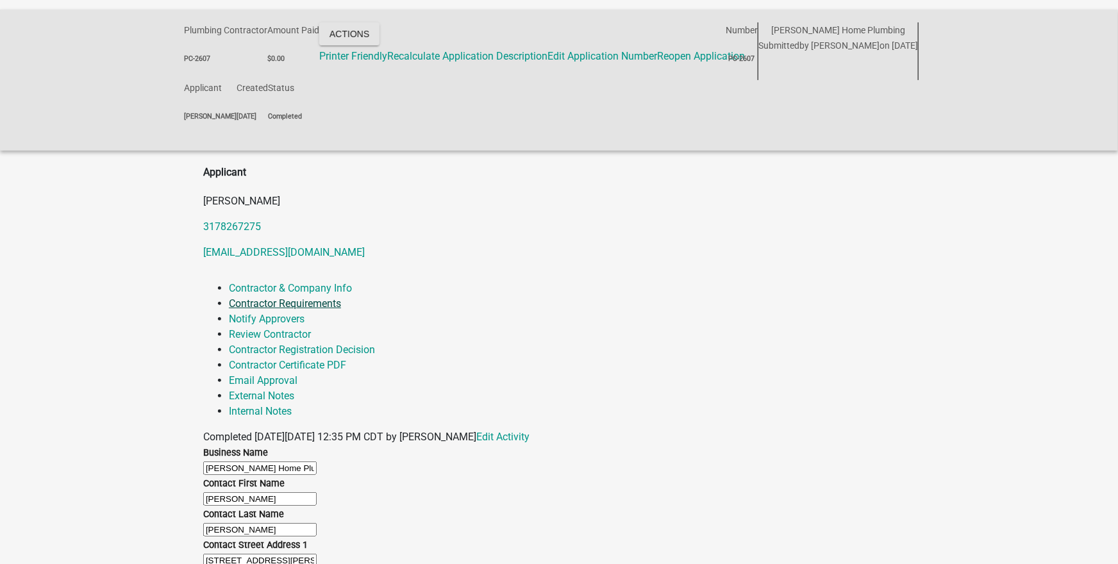 The height and width of the screenshot is (564, 1118). I want to click on a: Review Contractor, so click(270, 334).